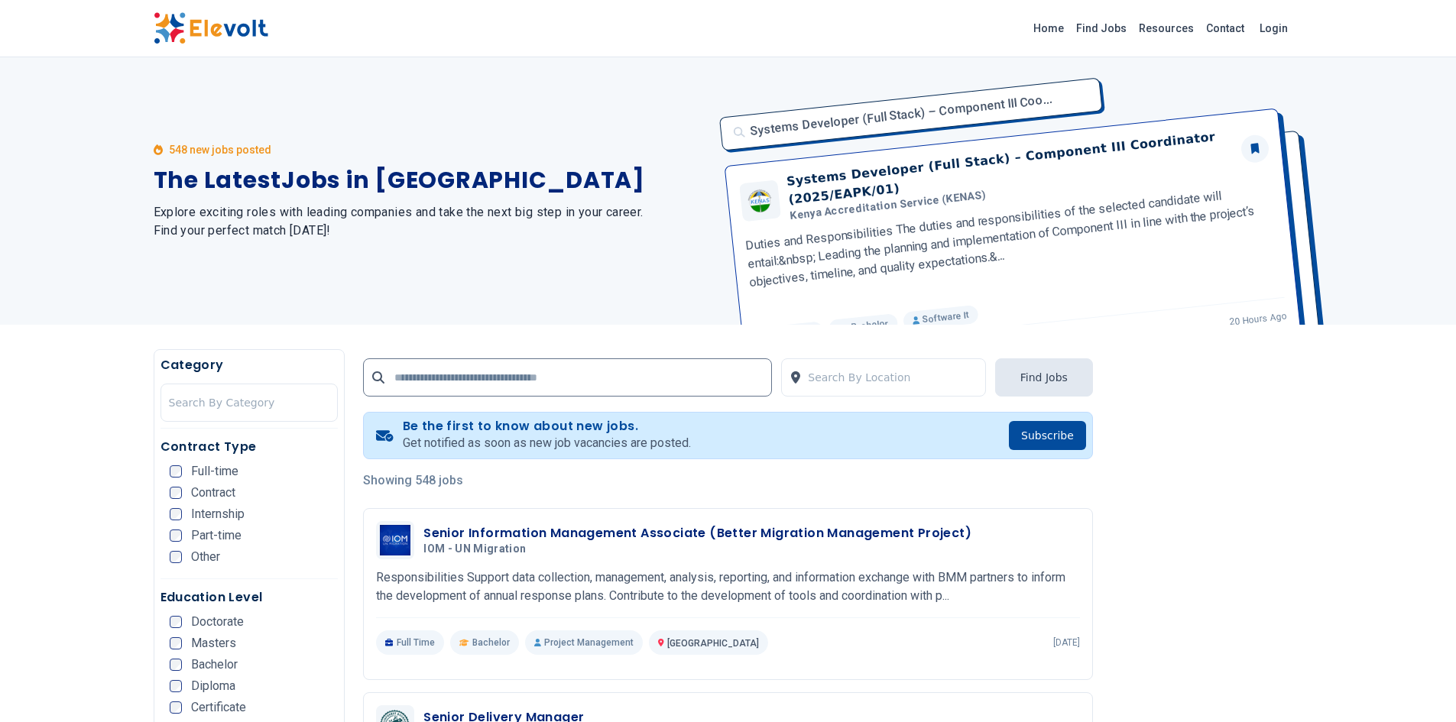  Describe the element at coordinates (215, 471) in the screenshot. I see `span: Full-time` at that location.